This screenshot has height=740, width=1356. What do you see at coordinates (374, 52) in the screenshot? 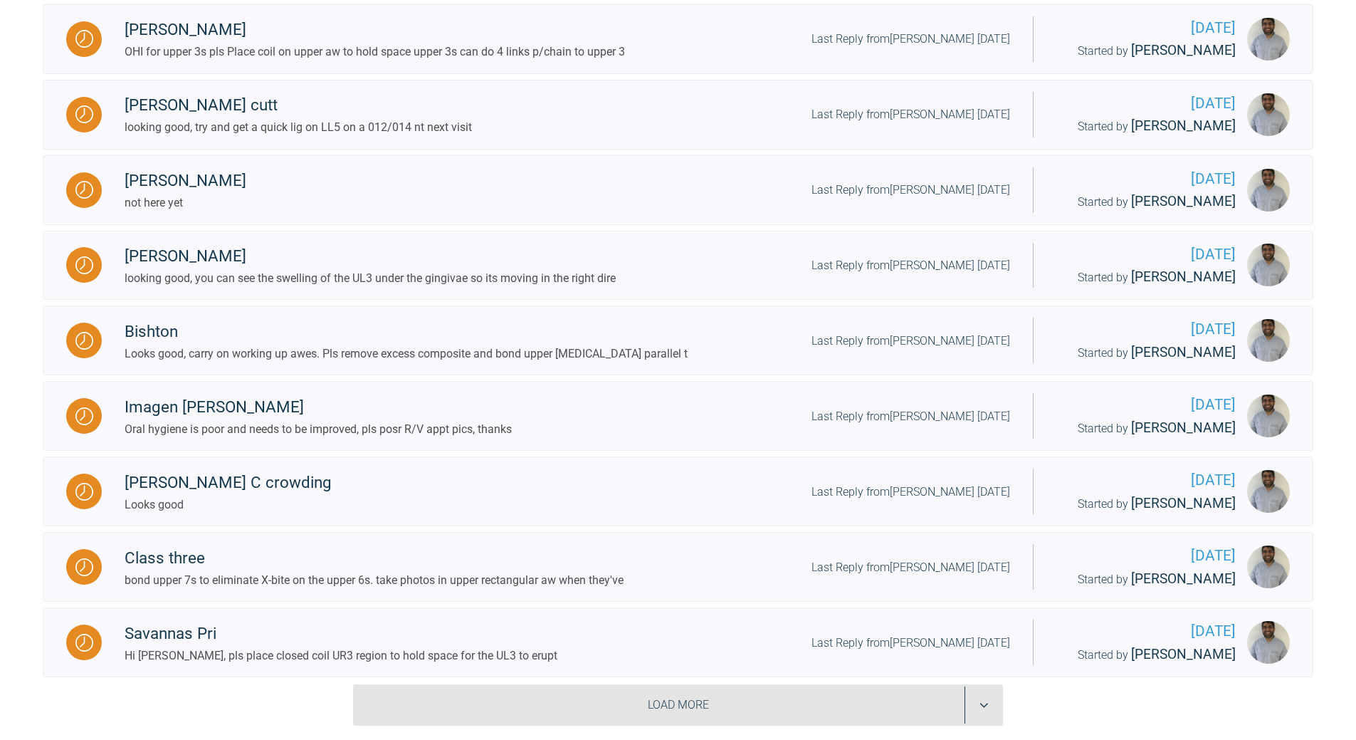
I see `div: OHI for upper 3s pls Place coil on upper aw to hold space upper 3s can do 4 links p/chain to upper 3` at bounding box center [374, 52].